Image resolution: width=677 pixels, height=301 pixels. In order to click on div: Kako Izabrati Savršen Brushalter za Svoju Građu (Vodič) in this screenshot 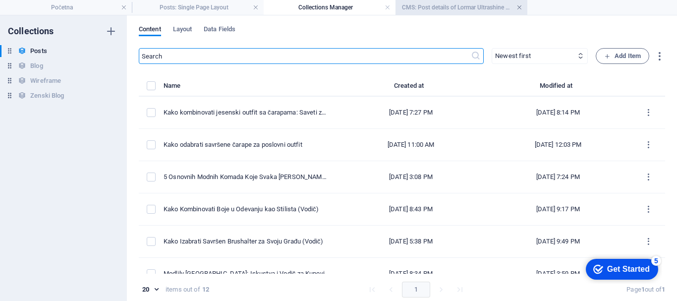, I will do `click(246, 241)`.